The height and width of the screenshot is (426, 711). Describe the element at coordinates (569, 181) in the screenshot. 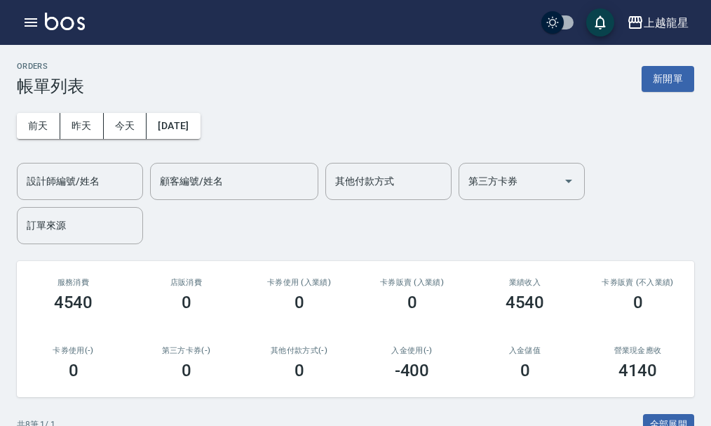

I see `button: Open` at that location.